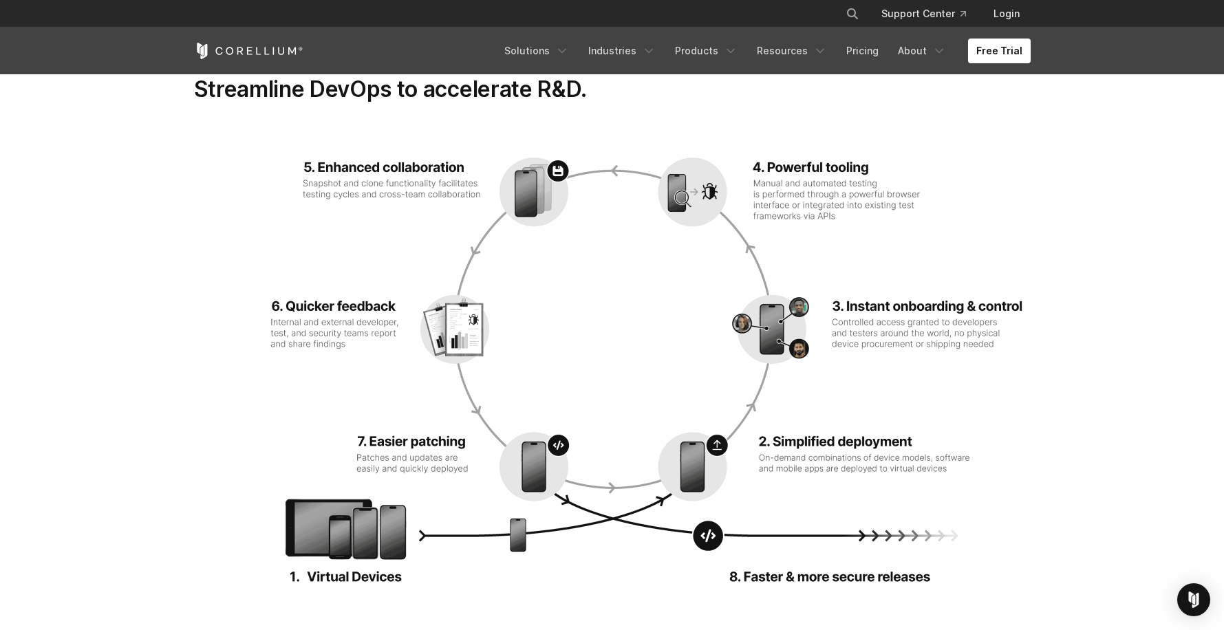 The height and width of the screenshot is (630, 1224). I want to click on a: Resources, so click(792, 51).